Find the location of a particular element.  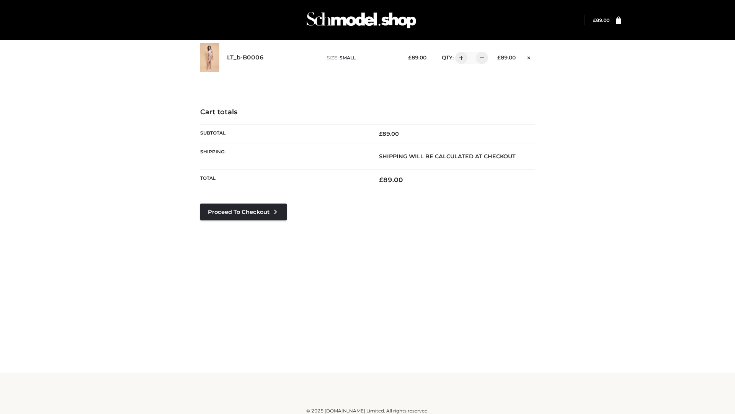

th: Subtotal is located at coordinates (284, 133).